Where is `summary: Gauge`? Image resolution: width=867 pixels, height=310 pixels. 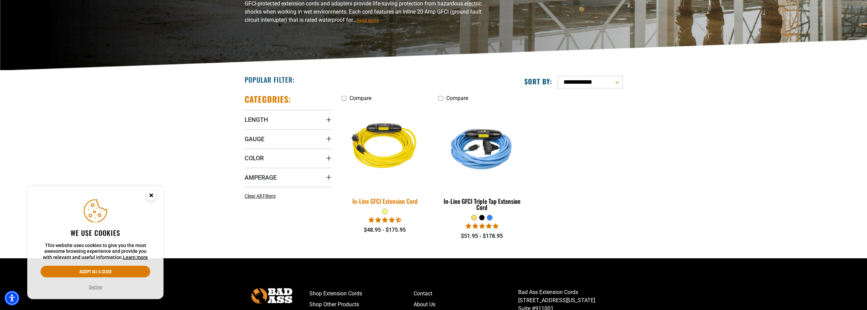
summary: Gauge is located at coordinates (288, 139).